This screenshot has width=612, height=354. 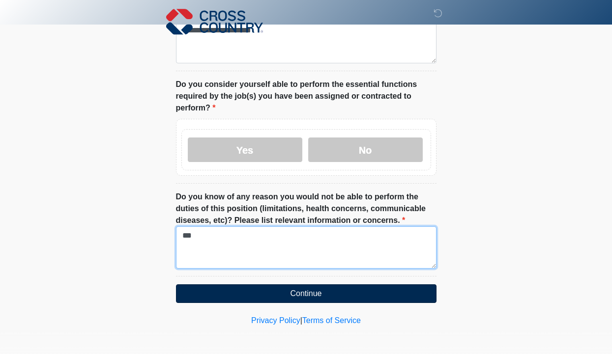 What do you see at coordinates (276, 320) in the screenshot?
I see `a: Privacy Policy` at bounding box center [276, 320].